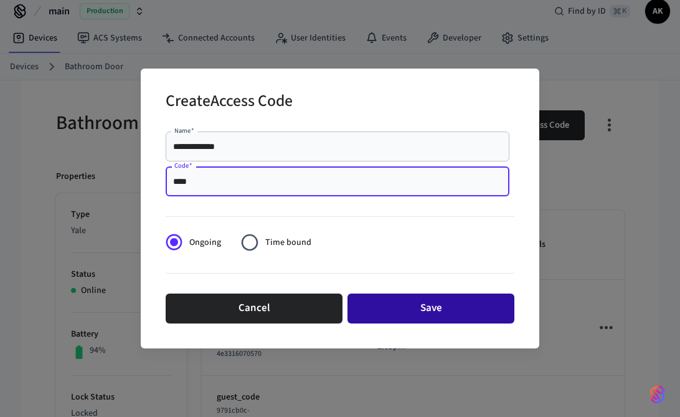 Image resolution: width=680 pixels, height=417 pixels. I want to click on label: Code, so click(183, 165).